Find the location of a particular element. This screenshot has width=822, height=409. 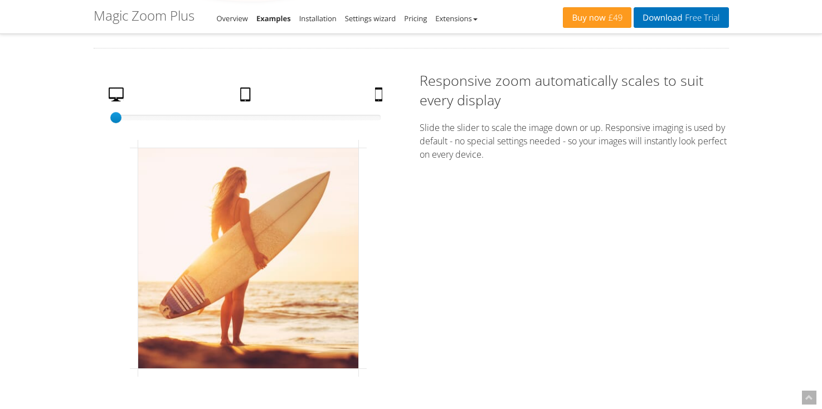

a: Extensions is located at coordinates (456, 18).